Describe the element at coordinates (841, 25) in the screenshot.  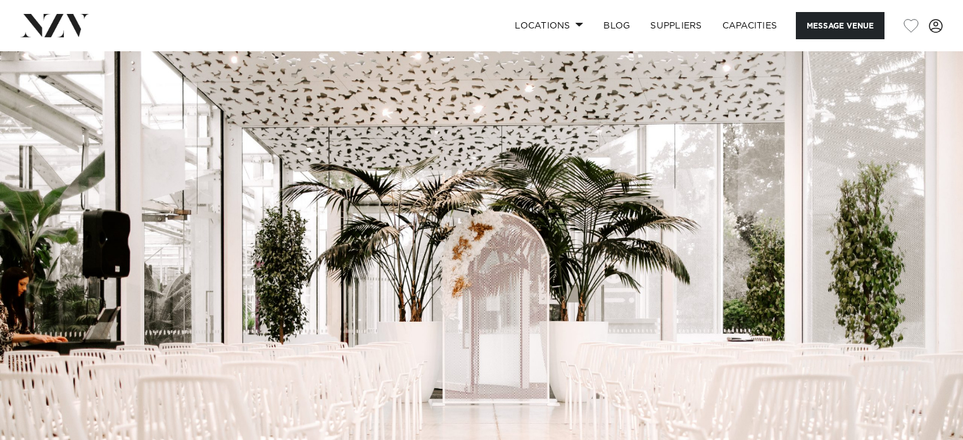
I see `button: Message Venue` at that location.